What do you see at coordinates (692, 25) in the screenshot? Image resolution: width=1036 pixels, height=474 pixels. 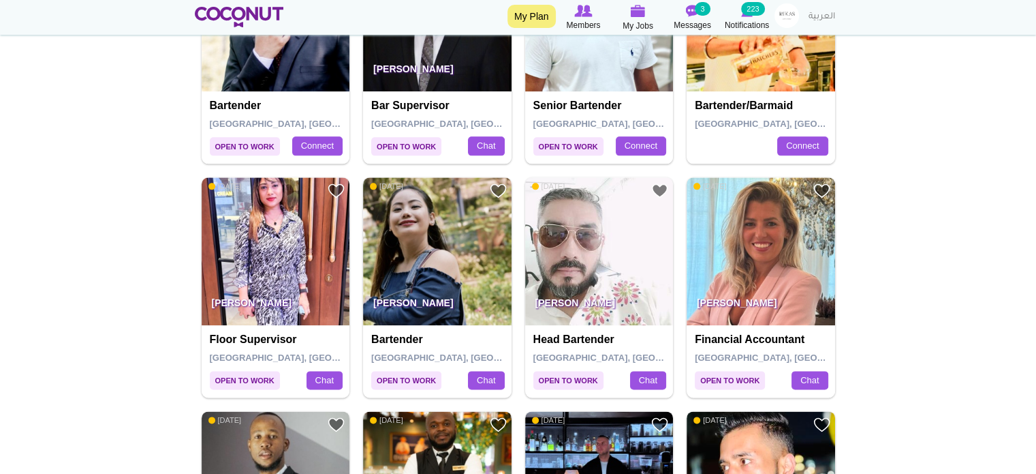 I see `span: Messages` at bounding box center [692, 25].